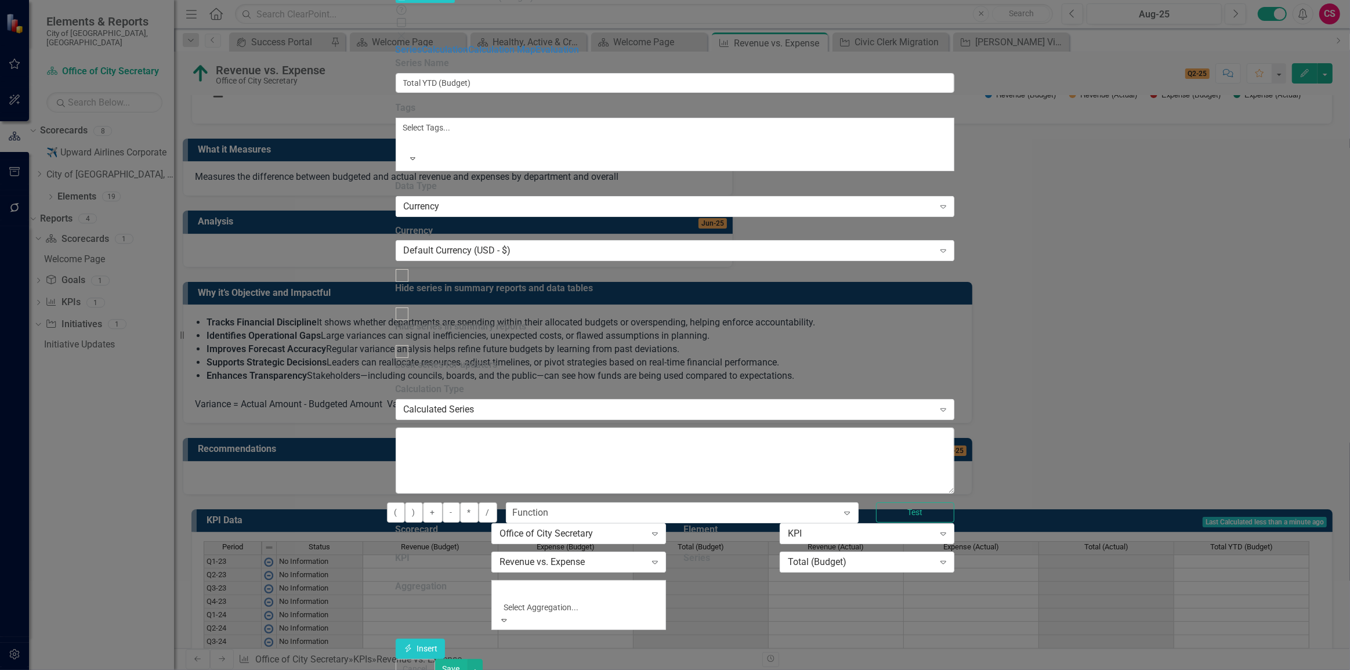 This screenshot has height=670, width=1350. Describe the element at coordinates (572, 562) in the screenshot. I see `div: Revenue vs. Expense` at that location.